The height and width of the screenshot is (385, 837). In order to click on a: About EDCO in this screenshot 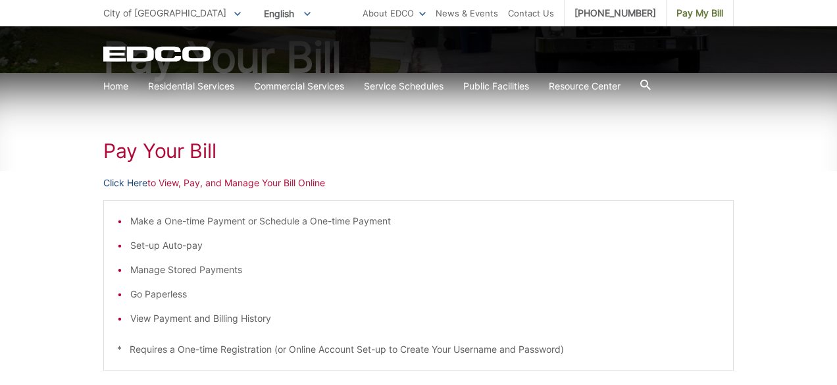, I will do `click(394, 13)`.